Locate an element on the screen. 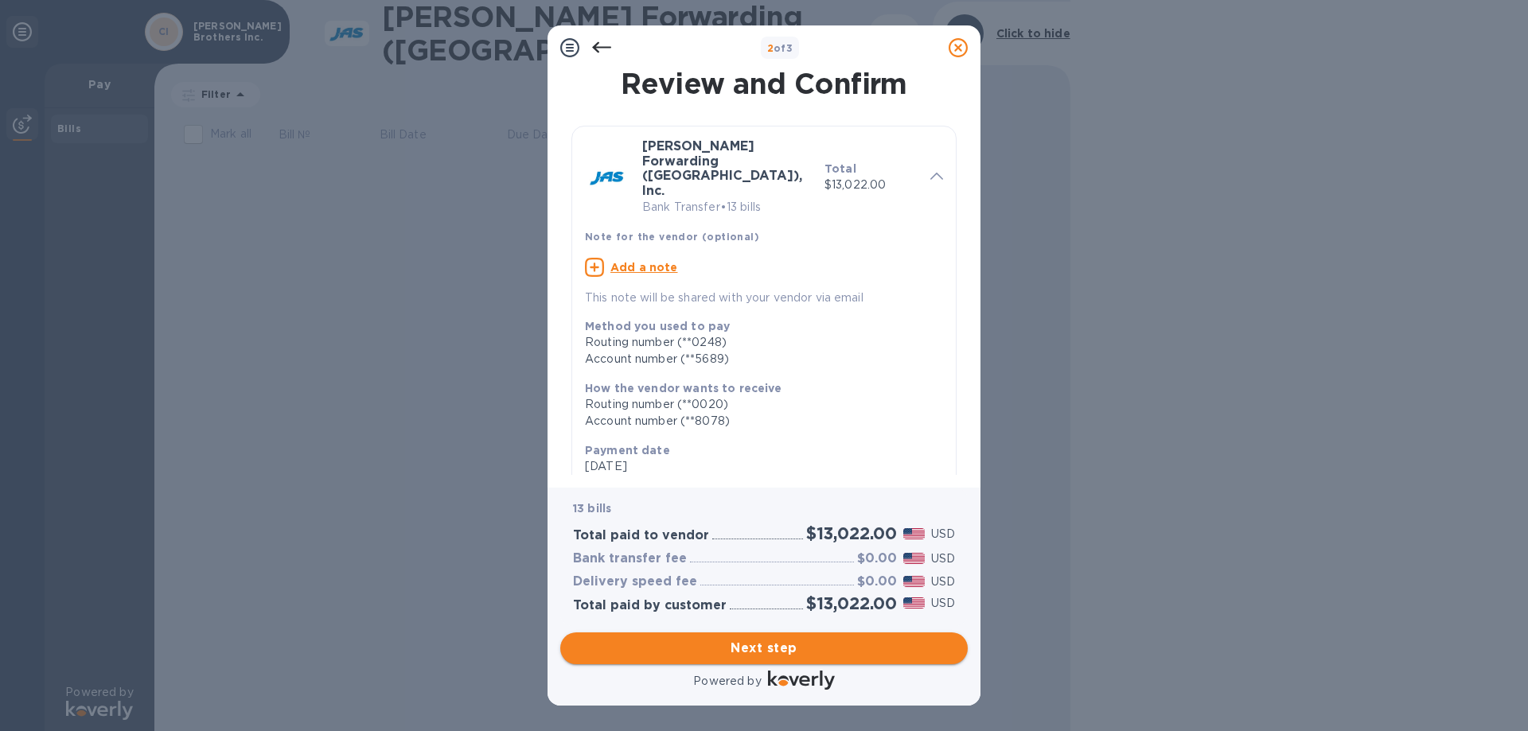 The height and width of the screenshot is (731, 1528). p: $13,022.00 is located at coordinates (871, 185).